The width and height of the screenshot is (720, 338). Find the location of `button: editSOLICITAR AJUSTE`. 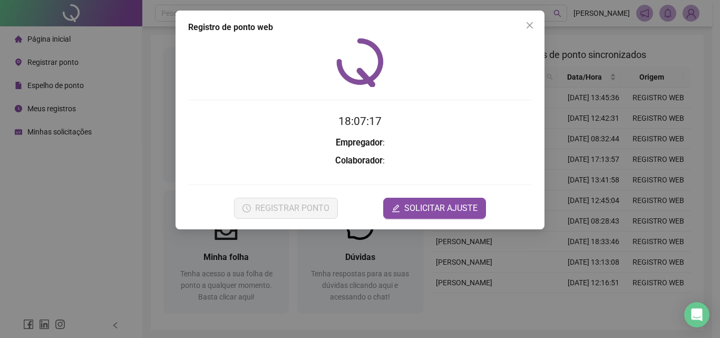

button: editSOLICITAR AJUSTE is located at coordinates (434, 208).